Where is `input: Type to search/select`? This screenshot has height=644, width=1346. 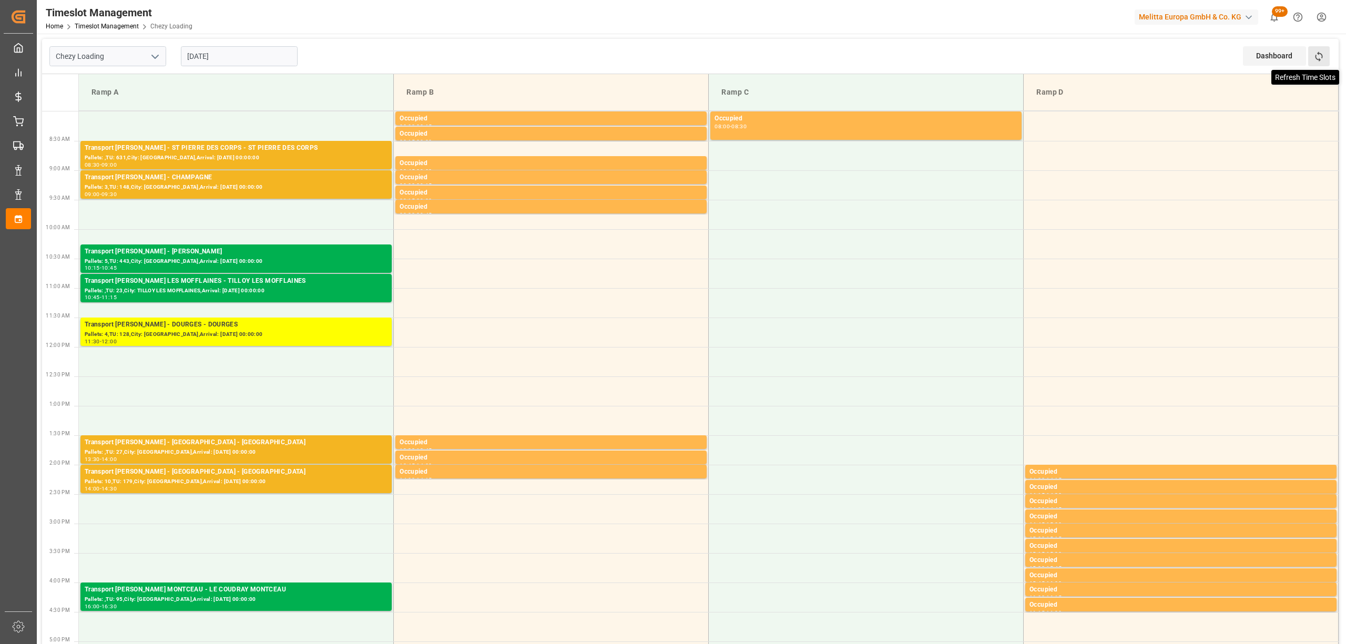 input: Type to search/select is located at coordinates (108, 56).